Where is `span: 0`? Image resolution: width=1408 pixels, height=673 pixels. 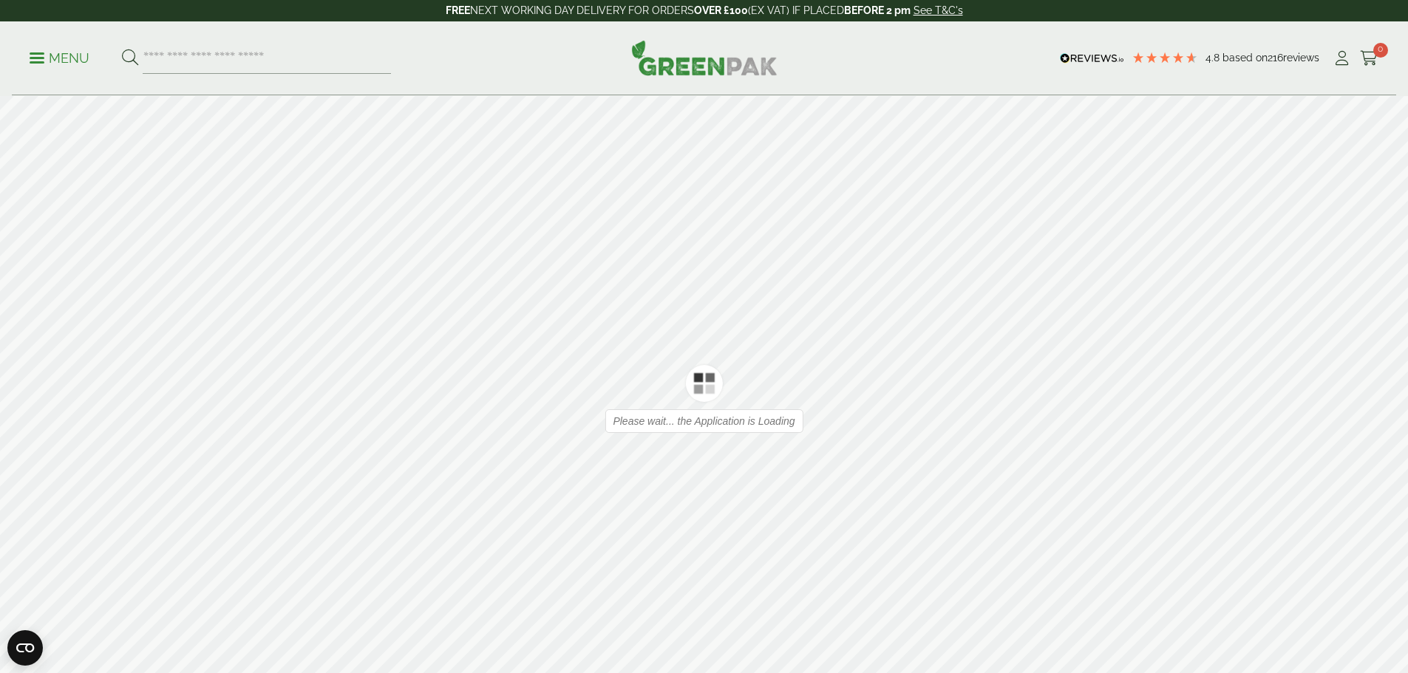 span: 0 is located at coordinates (1381, 50).